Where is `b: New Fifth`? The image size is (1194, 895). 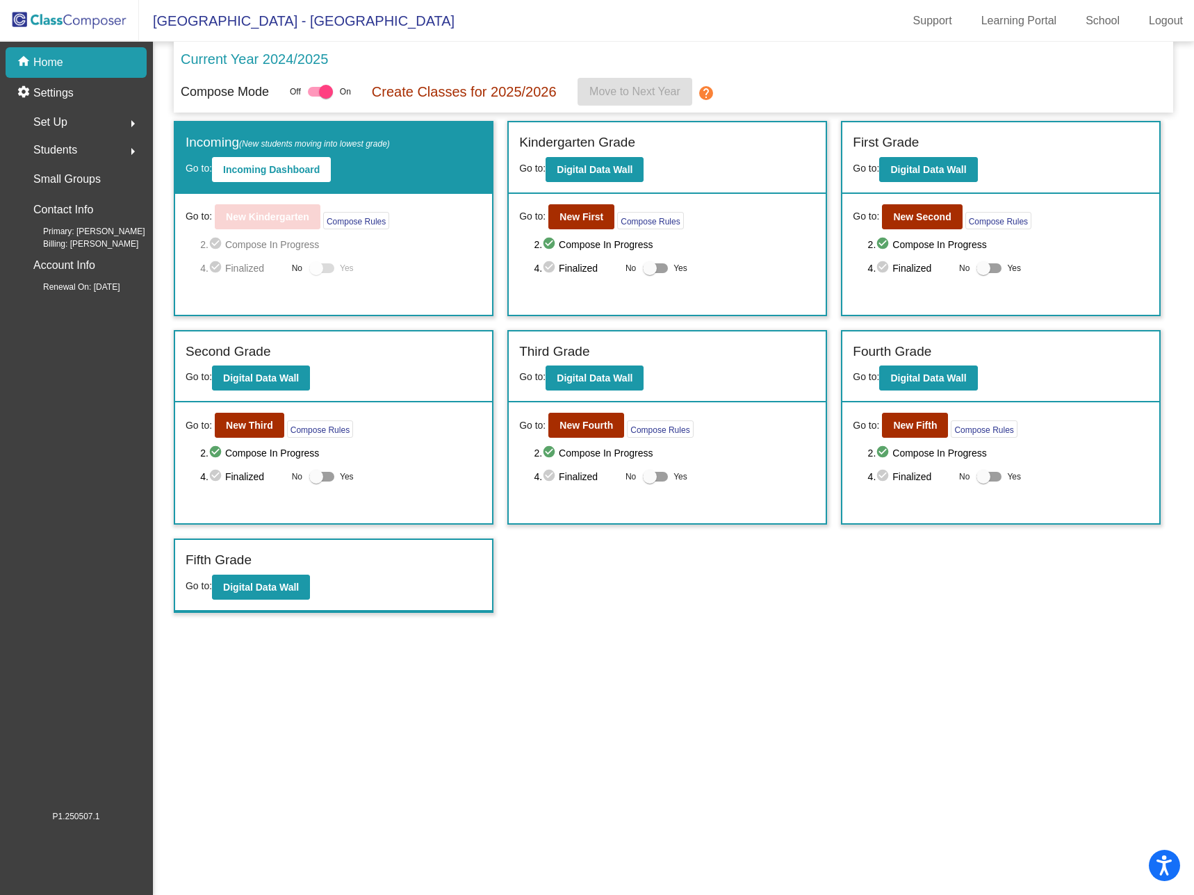
b: New Fifth is located at coordinates (915, 425).